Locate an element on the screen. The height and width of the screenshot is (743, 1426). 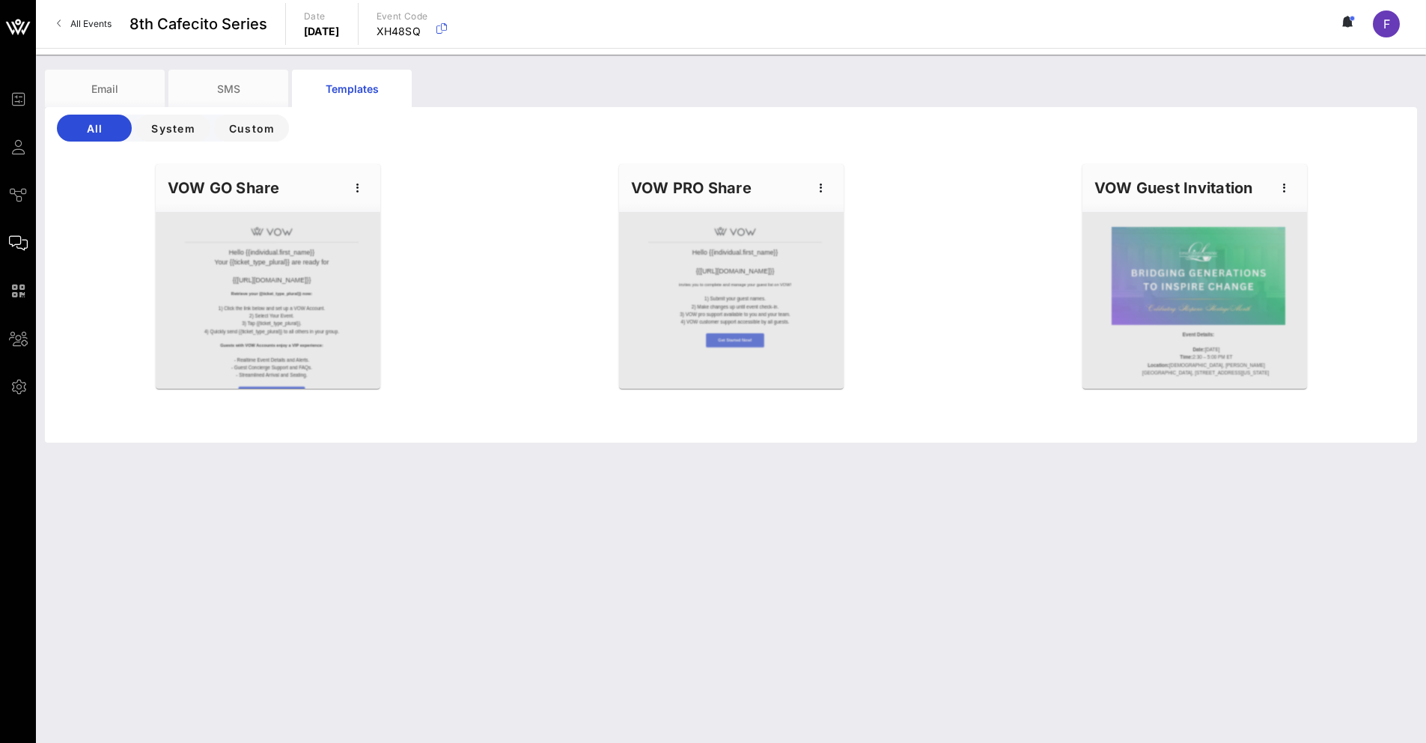
div: VOW PRO Share is located at coordinates (732, 188).